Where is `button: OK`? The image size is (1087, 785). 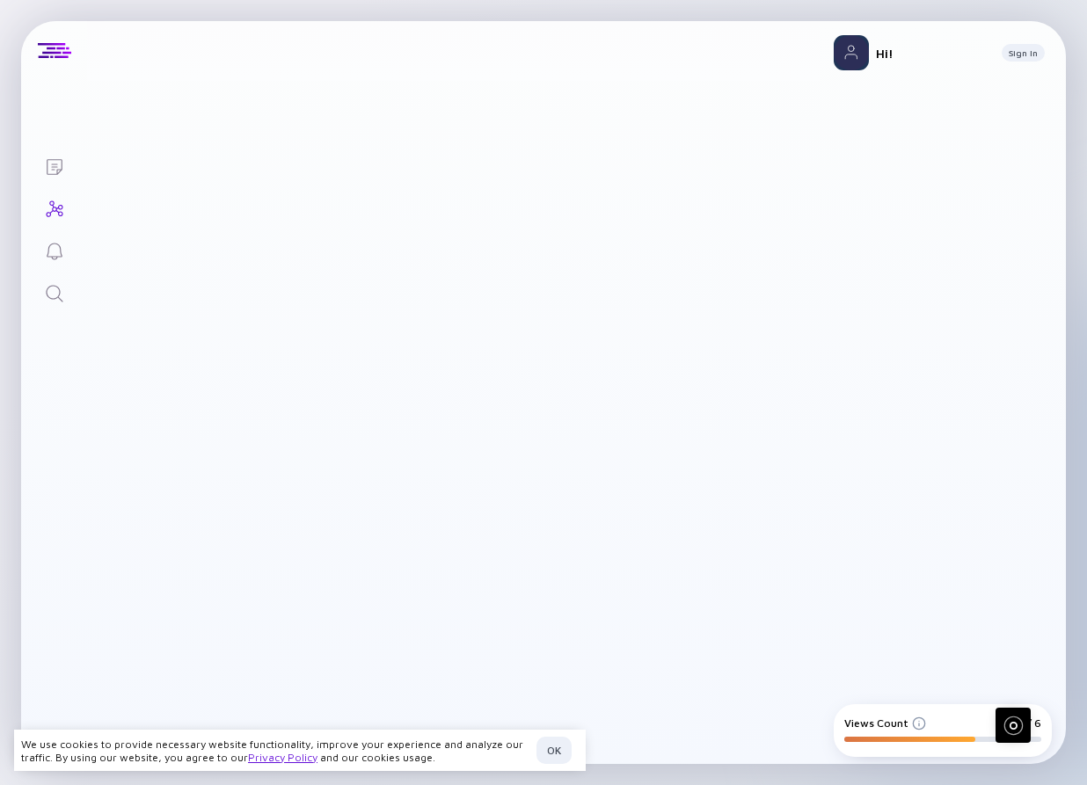
button: OK is located at coordinates (554, 750).